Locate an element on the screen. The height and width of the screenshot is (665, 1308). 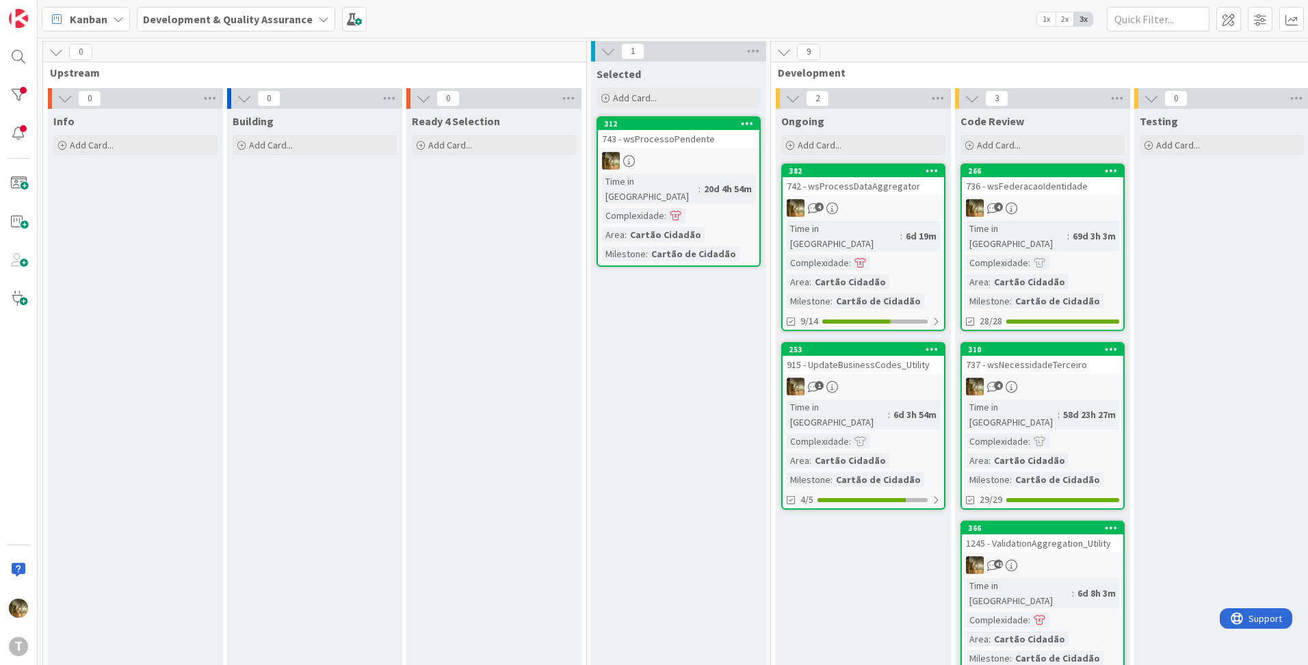
span: Ongoing is located at coordinates (803, 121).